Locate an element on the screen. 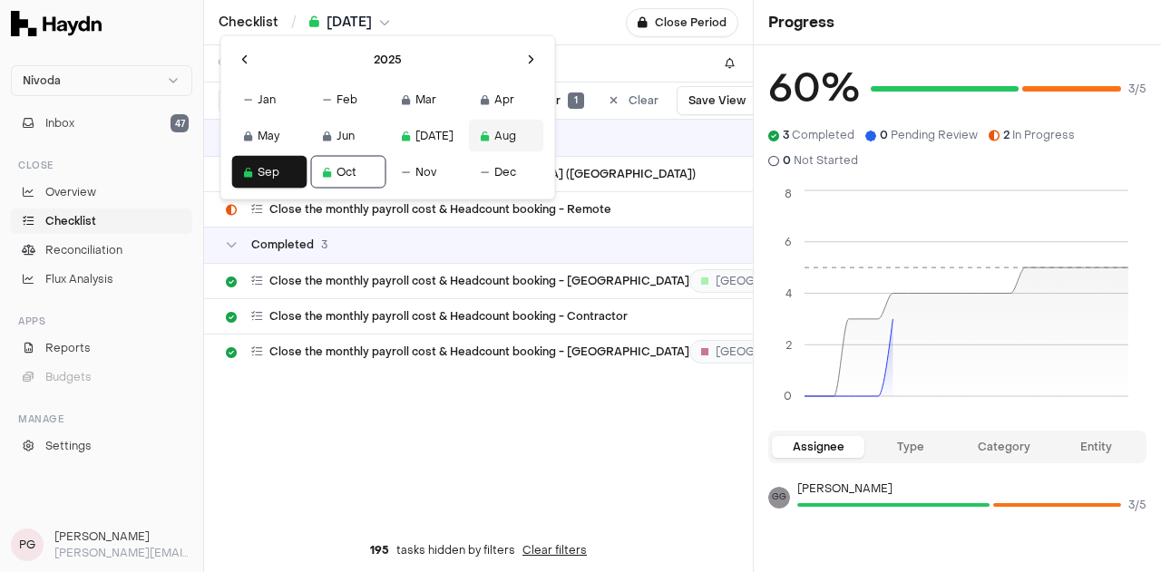 The image size is (1161, 572). button: Dec is located at coordinates (506, 172).